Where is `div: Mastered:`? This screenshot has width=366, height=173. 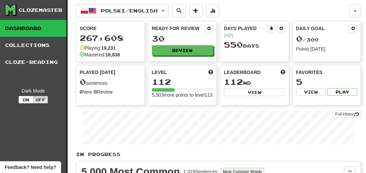 div: Mastered: is located at coordinates (100, 55).